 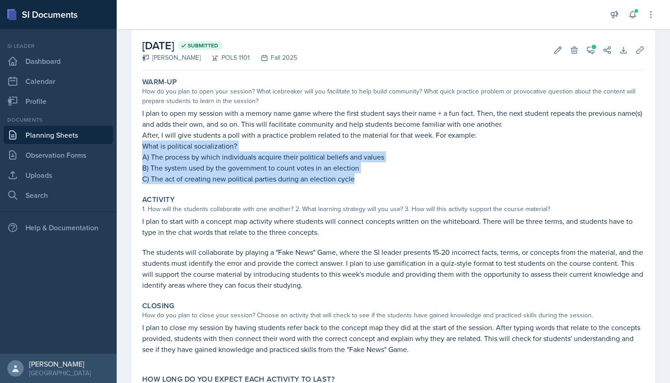 What do you see at coordinates (58, 46) in the screenshot?
I see `div: Si leader` at bounding box center [58, 46].